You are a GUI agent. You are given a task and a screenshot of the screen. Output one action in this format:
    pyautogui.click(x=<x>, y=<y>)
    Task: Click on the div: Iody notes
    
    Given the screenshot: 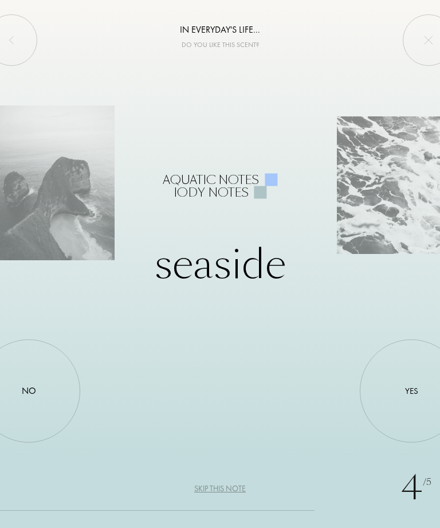 What is the action you would take?
    pyautogui.click(x=211, y=192)
    